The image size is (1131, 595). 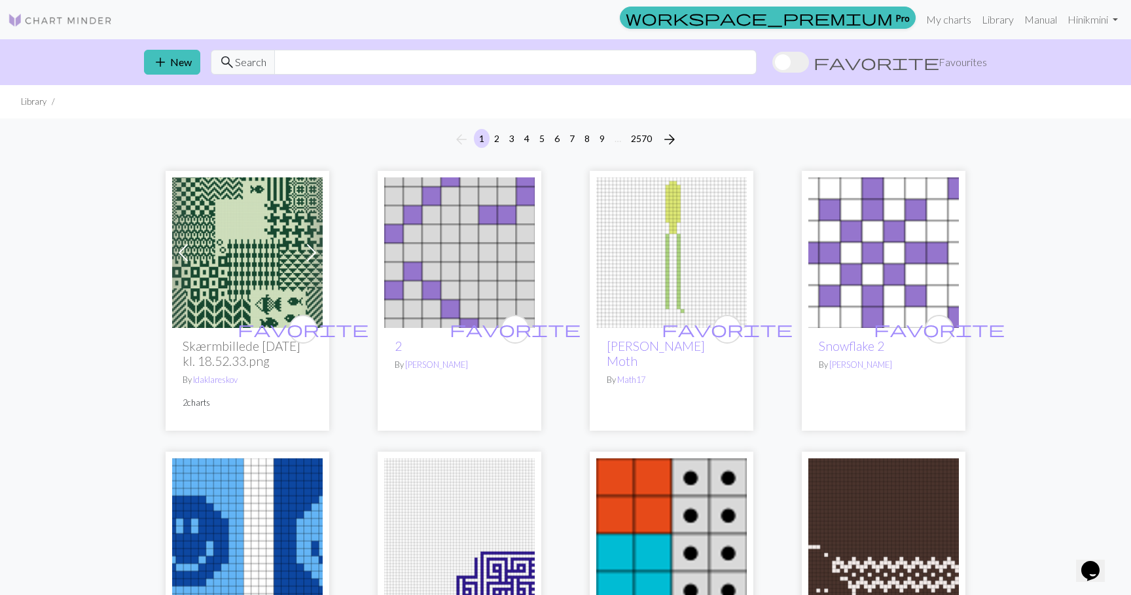 What do you see at coordinates (672, 253) in the screenshot?
I see `img: Luna Moth` at bounding box center [672, 253].